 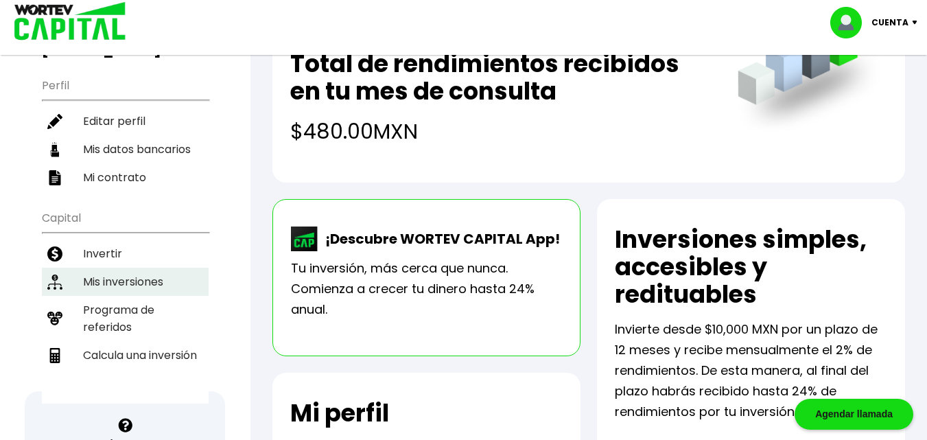 What do you see at coordinates (125, 355) in the screenshot?
I see `li: Calcula una inversión` at bounding box center [125, 355].